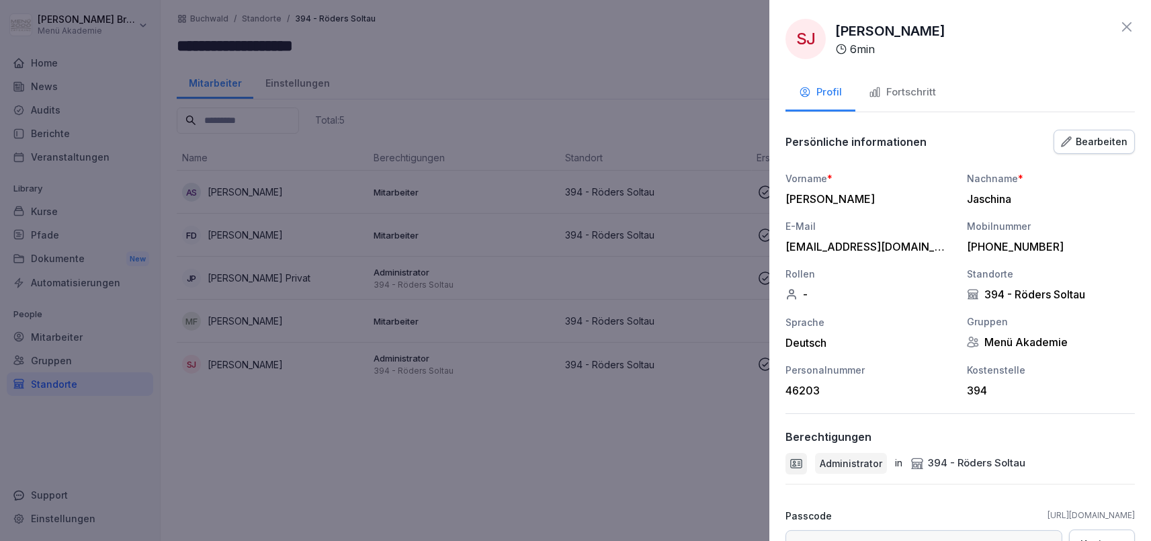  What do you see at coordinates (1050, 342) in the screenshot?
I see `div: Menü Akademie` at bounding box center [1050, 342].